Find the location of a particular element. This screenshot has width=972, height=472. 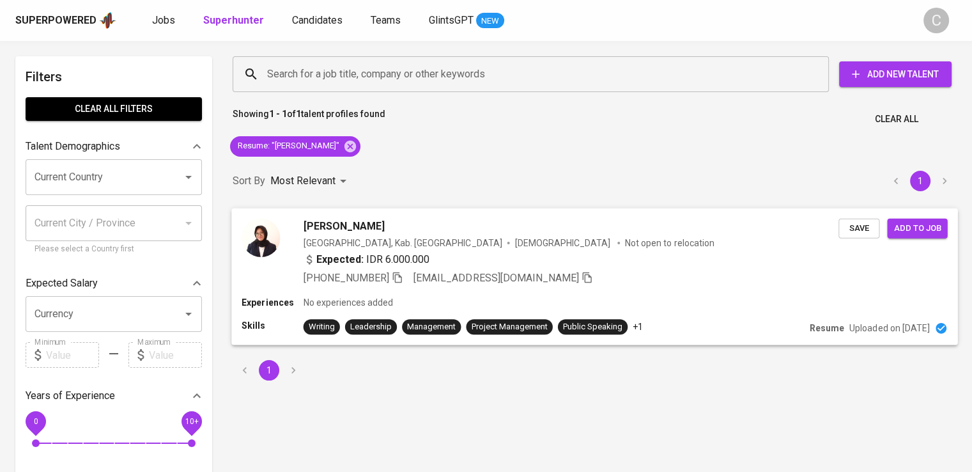

img: 2e7959b85f9a4620963a2c1adbb1c5dd.jpg is located at coordinates (261, 237).